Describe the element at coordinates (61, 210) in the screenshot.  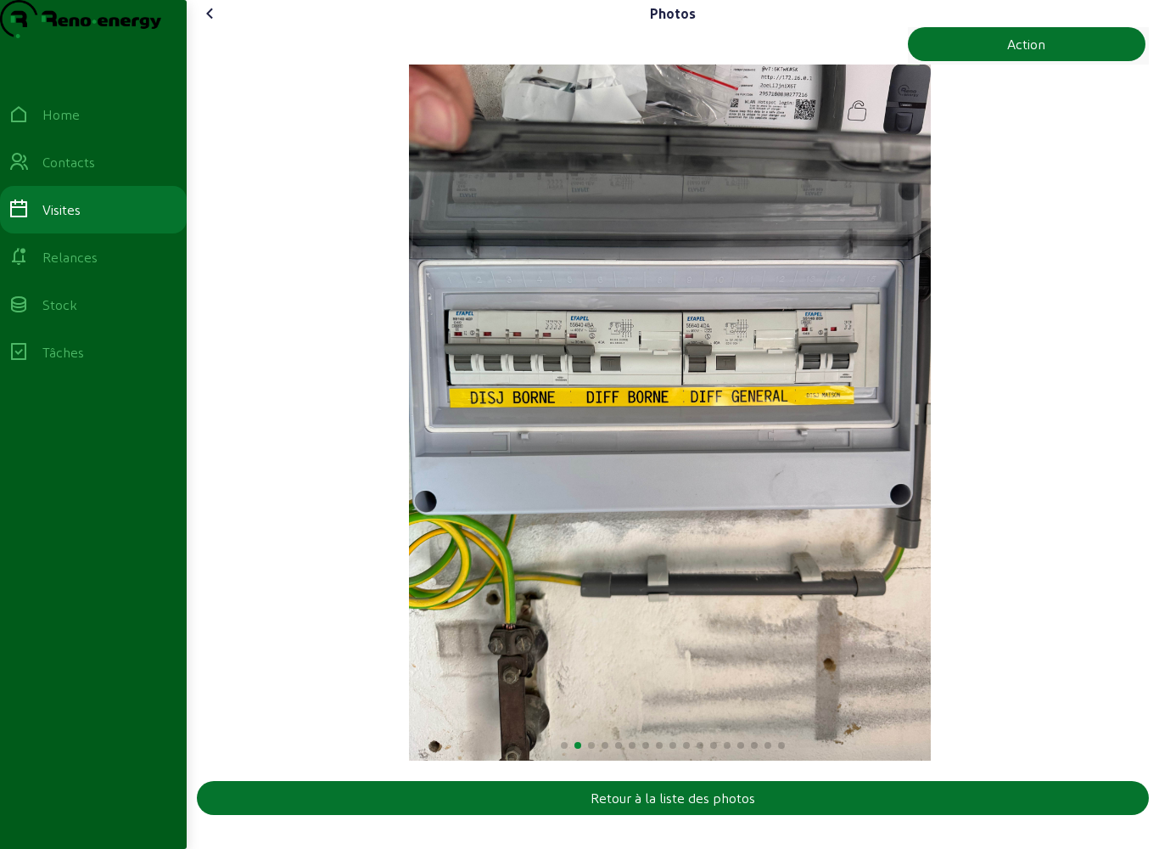
I see `div: Visites` at that location.